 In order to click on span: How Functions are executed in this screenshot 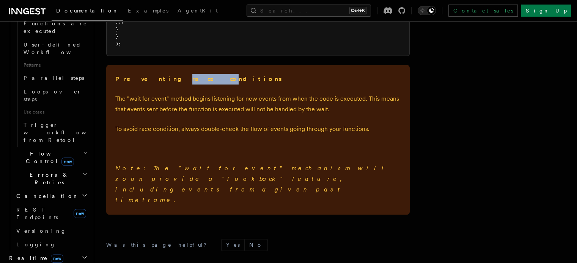, I will do `click(55, 24)`.